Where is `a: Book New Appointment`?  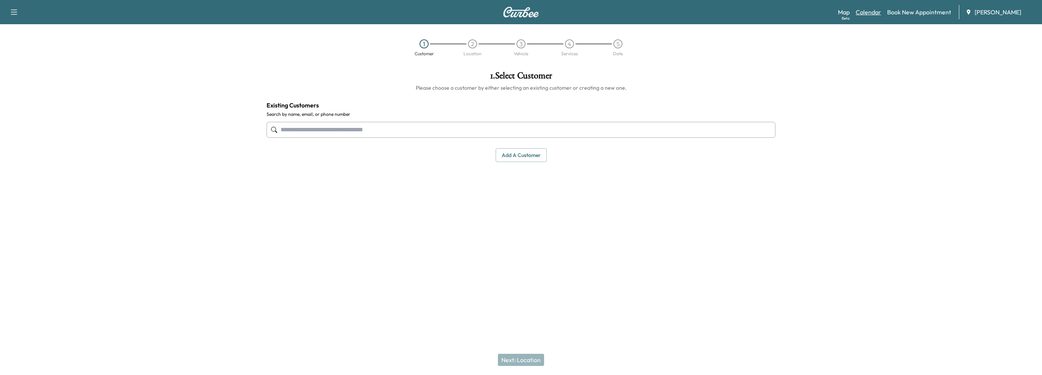
a: Book New Appointment is located at coordinates (919, 12).